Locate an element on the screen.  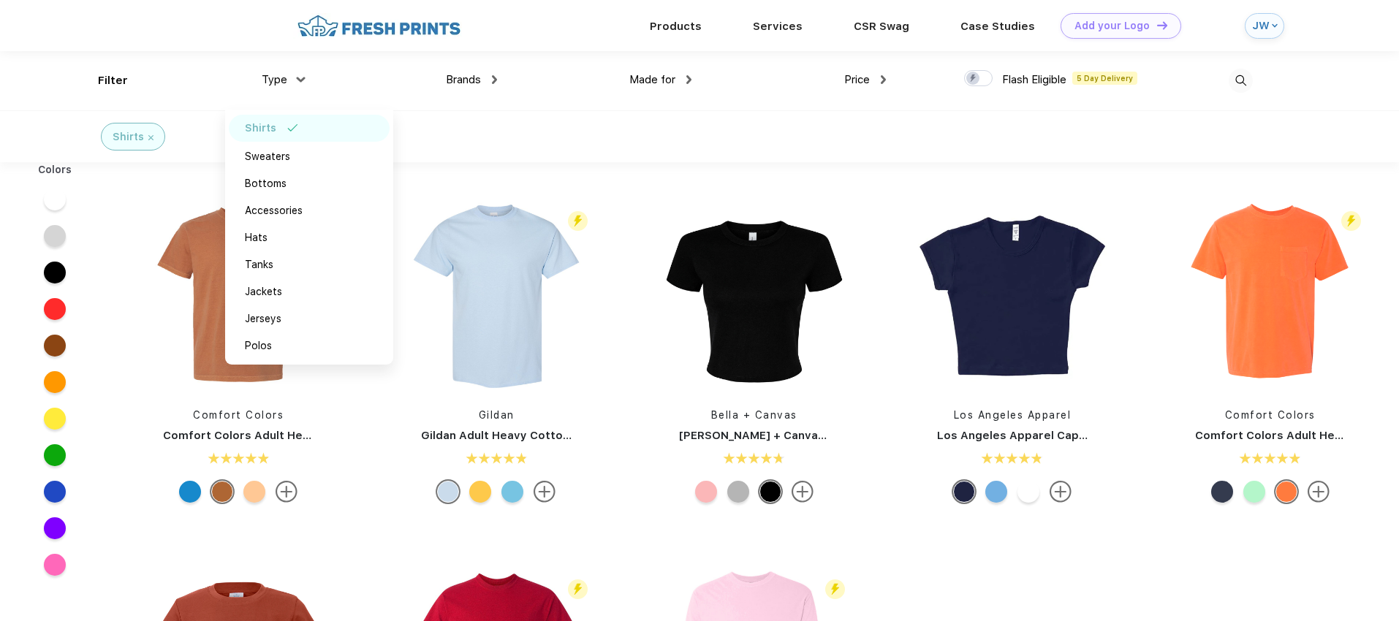
img: arrow_down_blue.svg is located at coordinates (1275, 26).